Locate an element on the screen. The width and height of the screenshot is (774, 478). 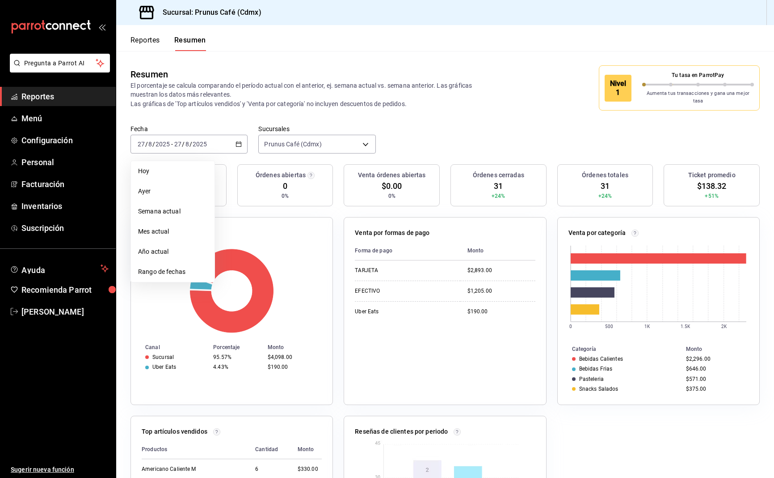
text: 1K is located at coordinates (647, 326).